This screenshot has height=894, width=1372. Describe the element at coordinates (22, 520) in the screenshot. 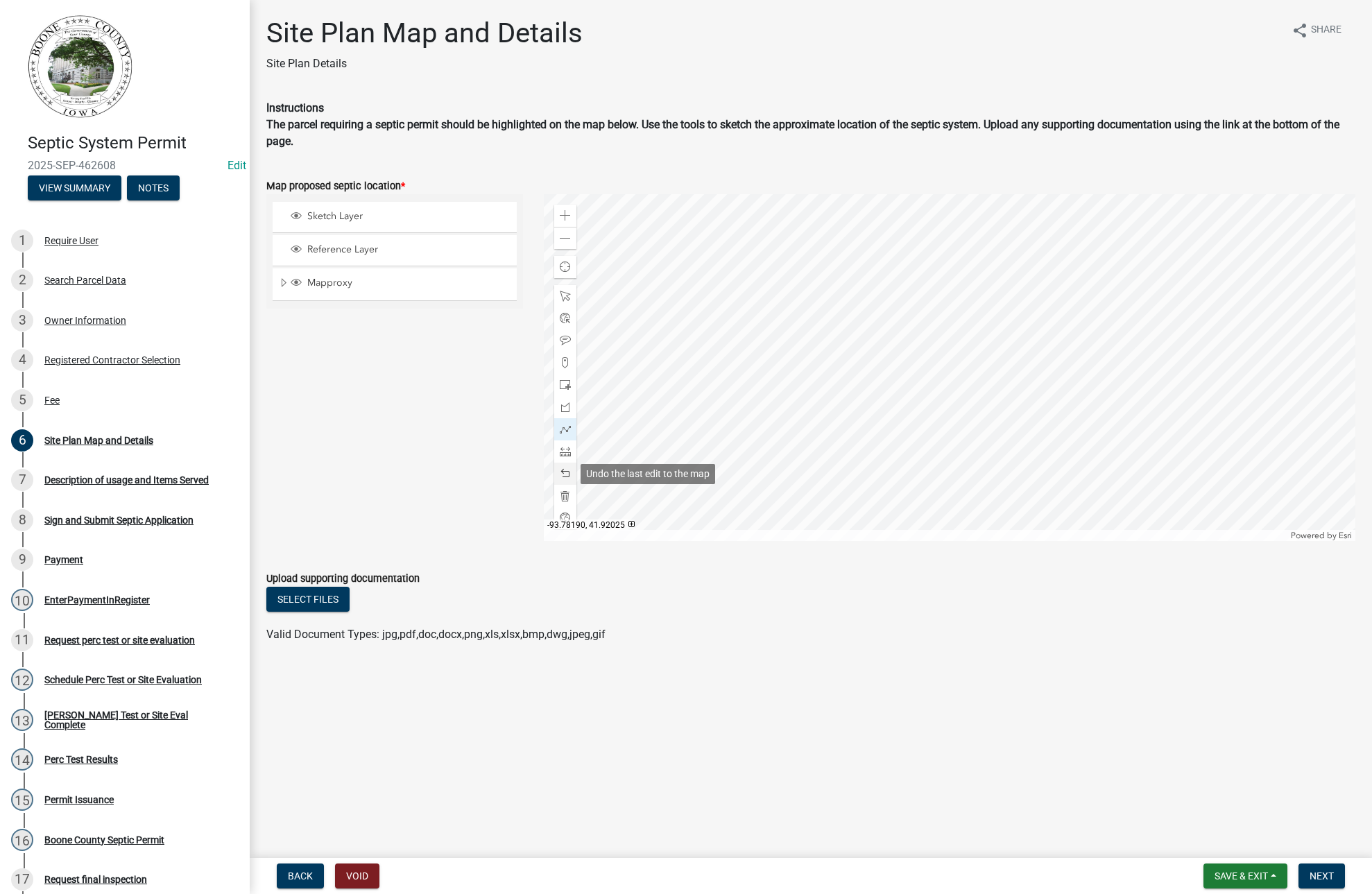

I see `div: 8` at that location.